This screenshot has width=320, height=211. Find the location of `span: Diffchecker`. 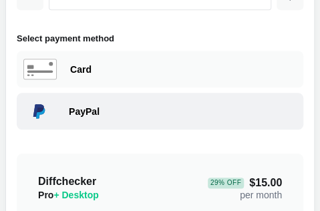

span: Diffchecker is located at coordinates (67, 181).